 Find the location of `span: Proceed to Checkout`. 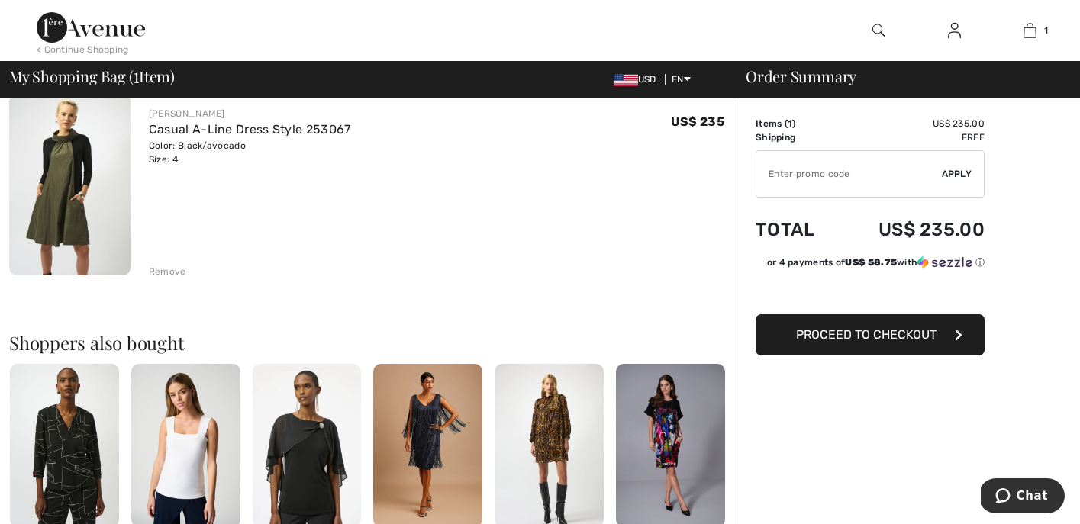

span: Proceed to Checkout is located at coordinates (866, 334).